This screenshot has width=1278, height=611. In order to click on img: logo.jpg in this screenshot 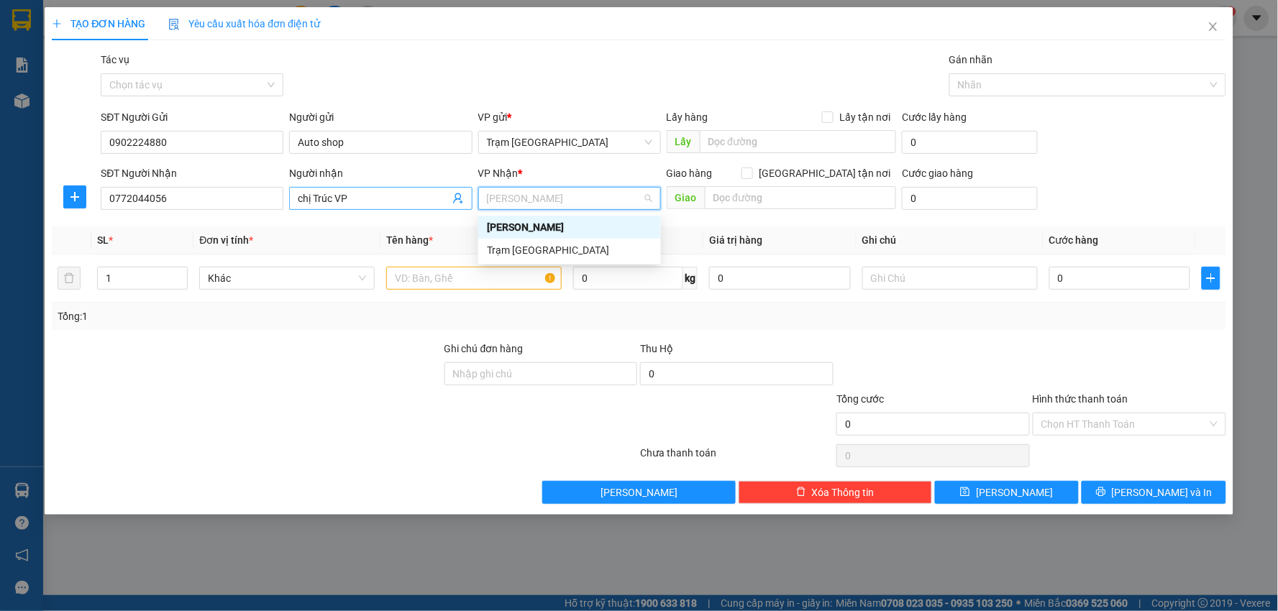, I will do `click(32, 32)`.